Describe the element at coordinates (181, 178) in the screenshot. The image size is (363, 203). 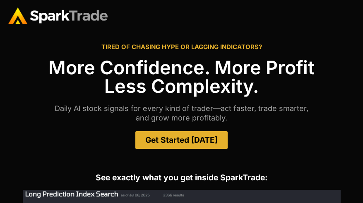
I see `h2: See exactly what you get inside SparkTrade:` at that location.